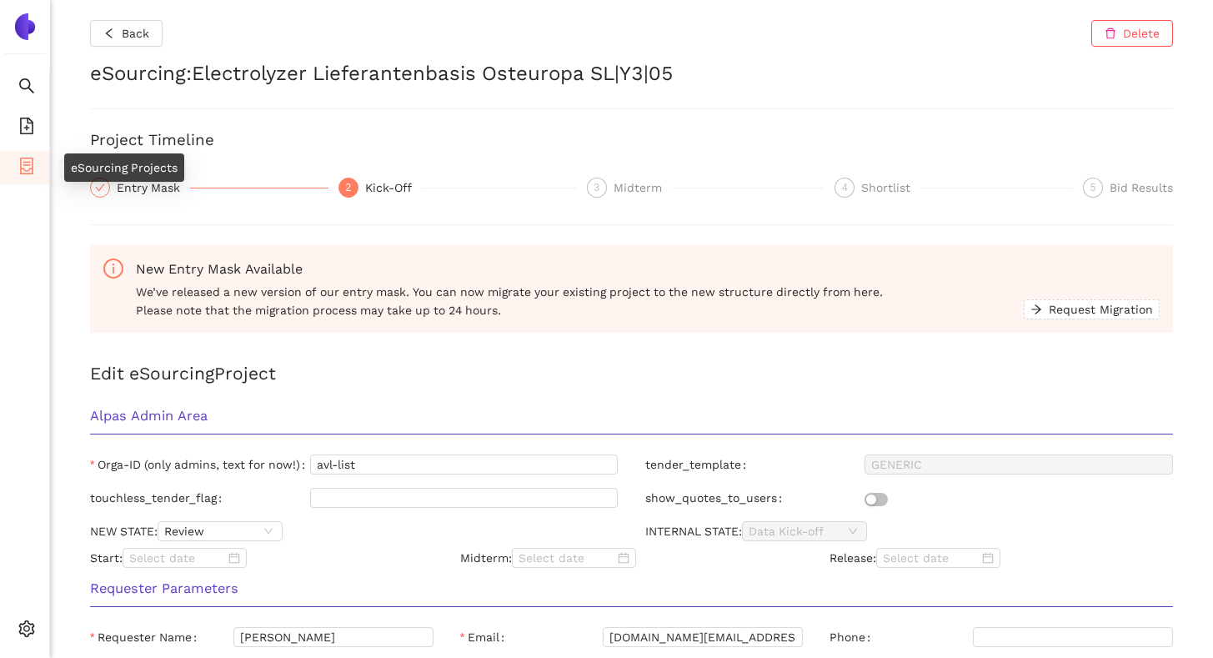 This screenshot has height=658, width=1213. Describe the element at coordinates (631, 140) in the screenshot. I see `h3: Project Timeline` at that location.